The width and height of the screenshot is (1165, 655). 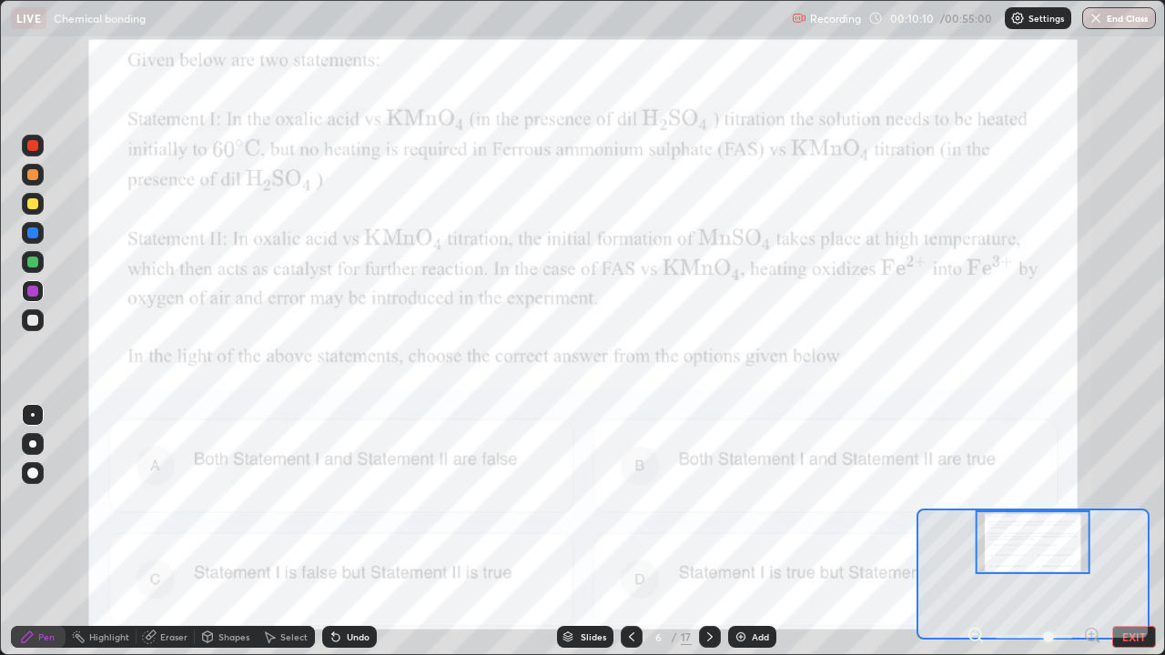 I want to click on button: End Class, so click(x=1118, y=18).